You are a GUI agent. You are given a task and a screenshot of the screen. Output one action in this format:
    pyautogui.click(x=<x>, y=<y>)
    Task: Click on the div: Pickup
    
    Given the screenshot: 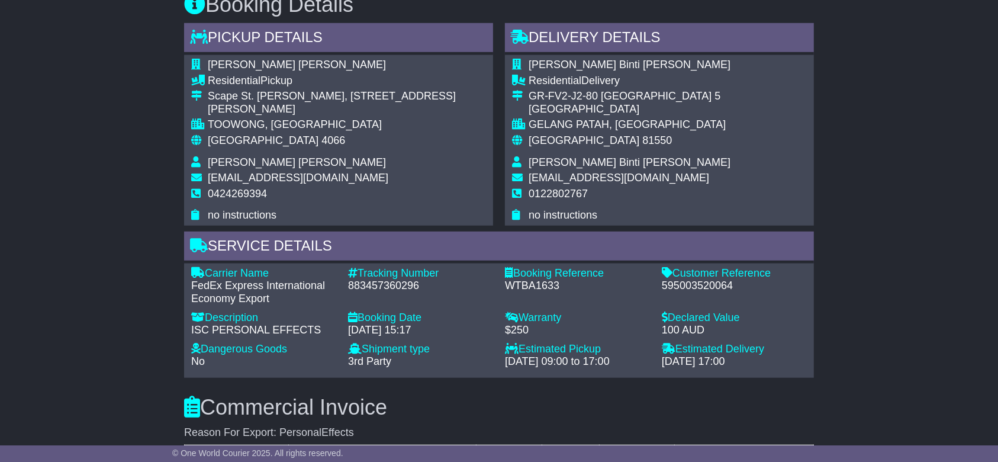 What is the action you would take?
    pyautogui.click(x=347, y=81)
    